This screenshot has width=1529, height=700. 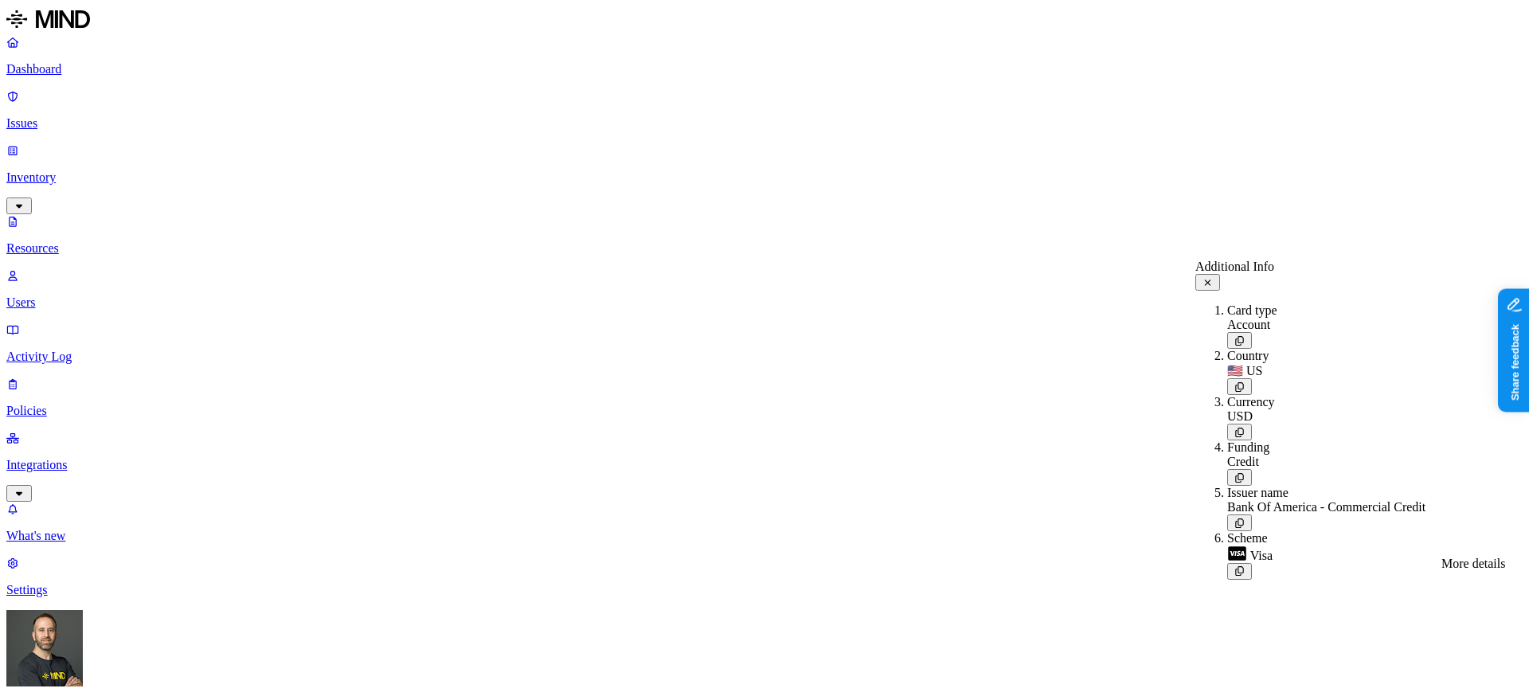 What do you see at coordinates (1248, 447) in the screenshot?
I see `span: Funding` at bounding box center [1248, 447].